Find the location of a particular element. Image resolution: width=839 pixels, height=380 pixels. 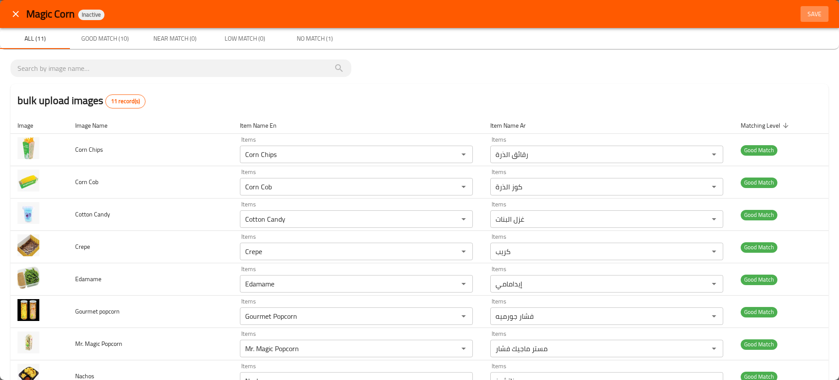

span: Magic Corn is located at coordinates (50, 14).